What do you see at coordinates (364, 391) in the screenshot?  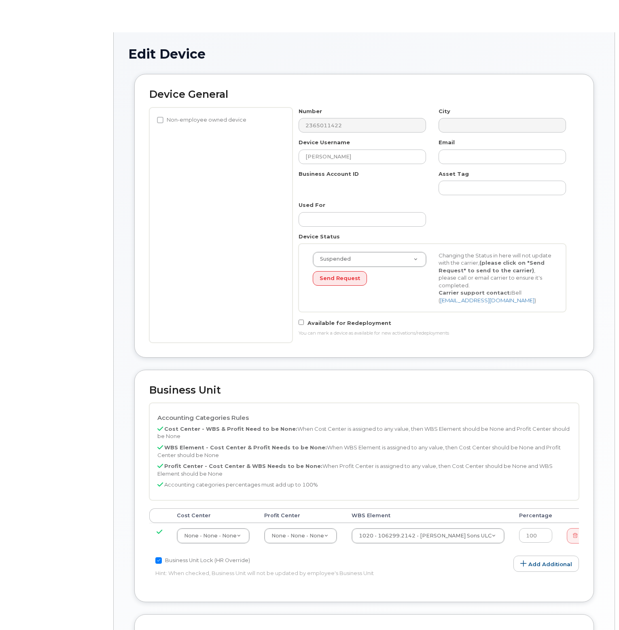 I see `h2: Business Unit` at bounding box center [364, 391].